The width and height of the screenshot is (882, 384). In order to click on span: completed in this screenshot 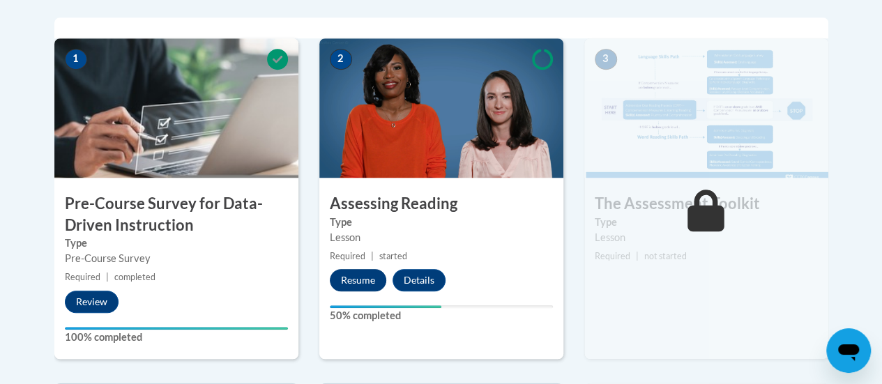, I will do `click(135, 277)`.